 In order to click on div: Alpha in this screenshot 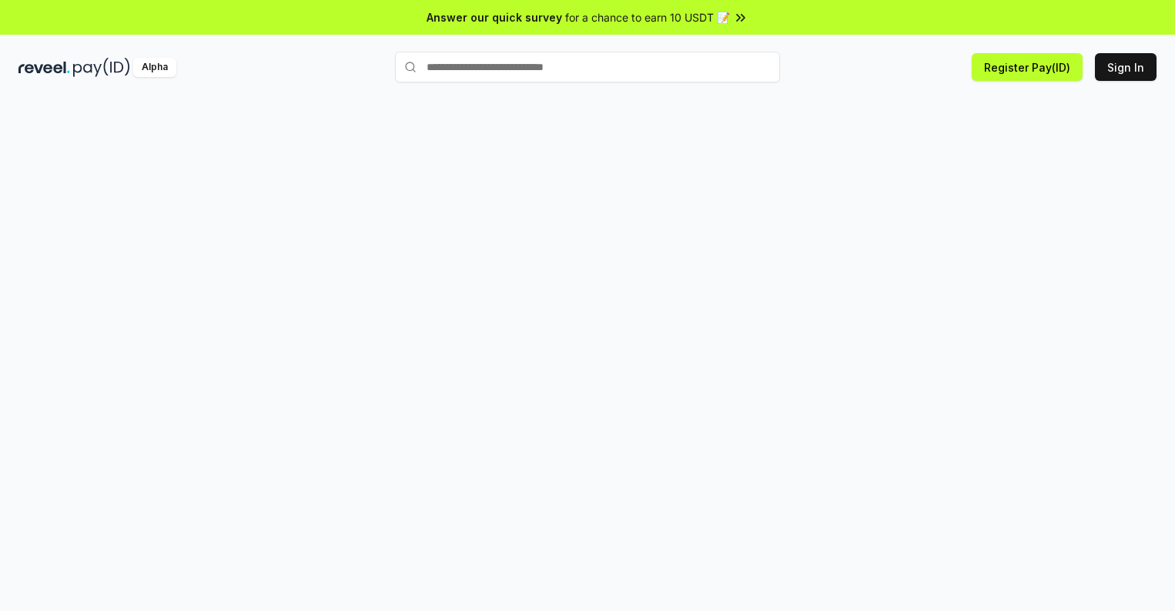, I will do `click(155, 67)`.